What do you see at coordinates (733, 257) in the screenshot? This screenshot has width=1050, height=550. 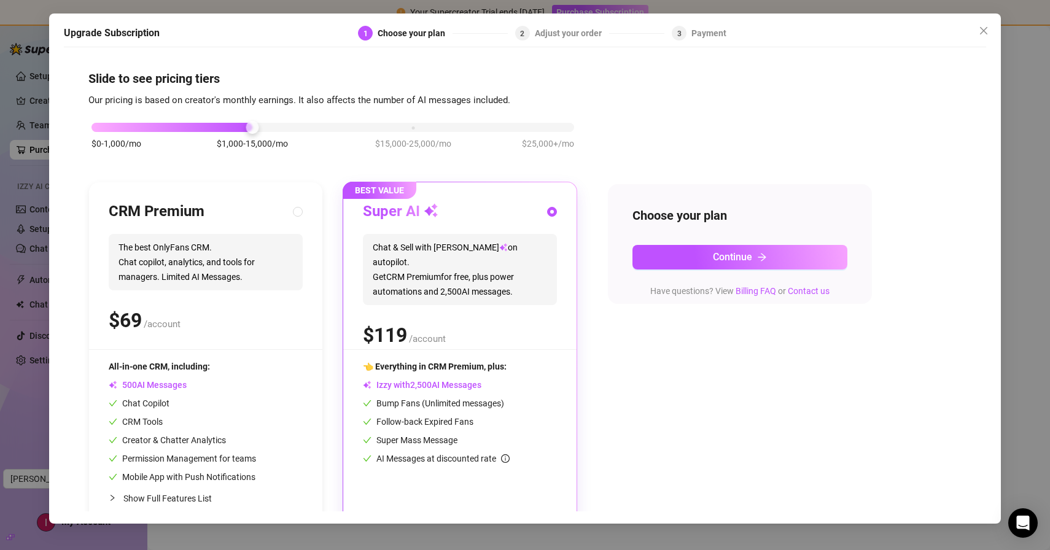 I see `span: Continue` at bounding box center [733, 257].